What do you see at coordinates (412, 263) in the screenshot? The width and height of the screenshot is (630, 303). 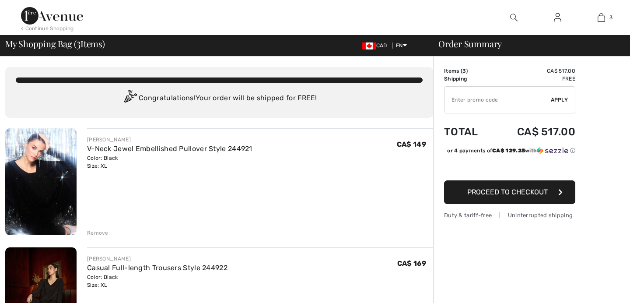 I see `span: CA$ 169` at bounding box center [412, 263].